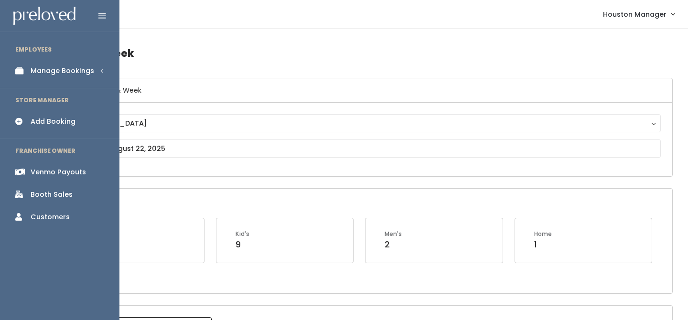  I want to click on div: Manage Bookings, so click(62, 71).